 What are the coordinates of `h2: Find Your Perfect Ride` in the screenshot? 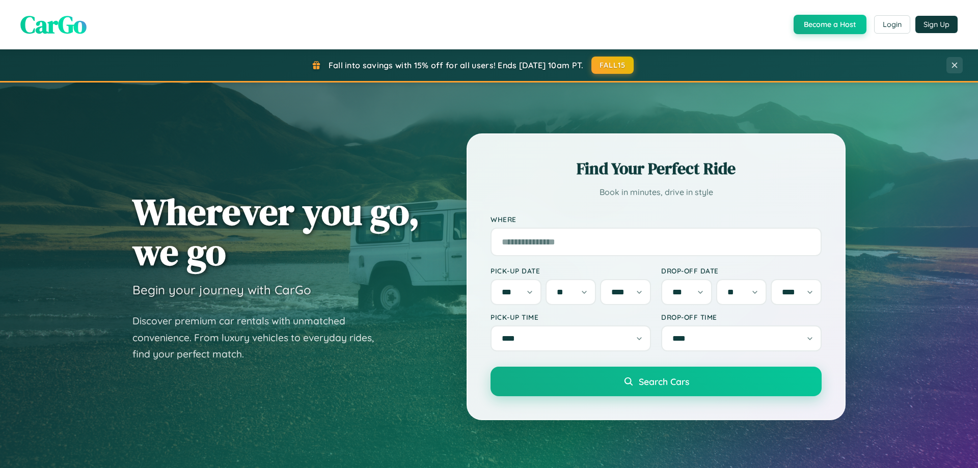 It's located at (656, 169).